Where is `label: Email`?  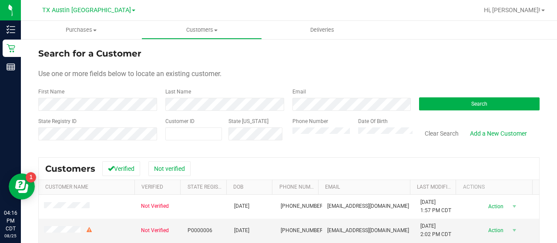 label: Email is located at coordinates (299, 92).